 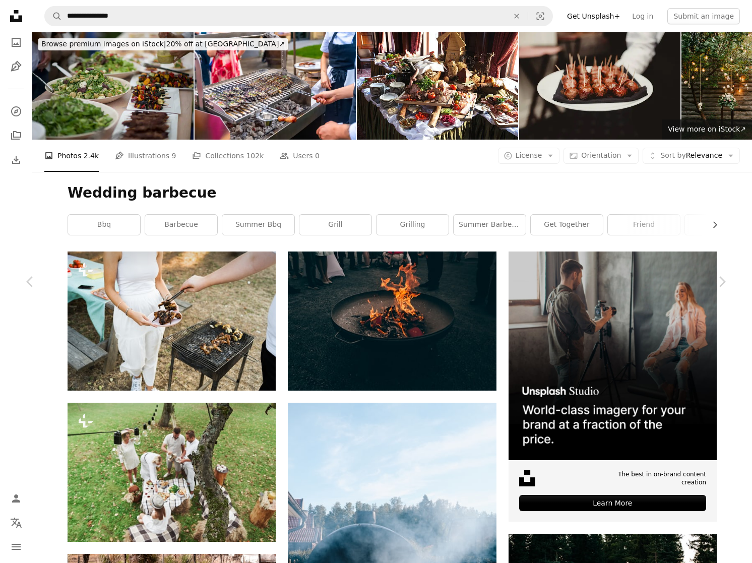 I want to click on a: grill, so click(x=335, y=225).